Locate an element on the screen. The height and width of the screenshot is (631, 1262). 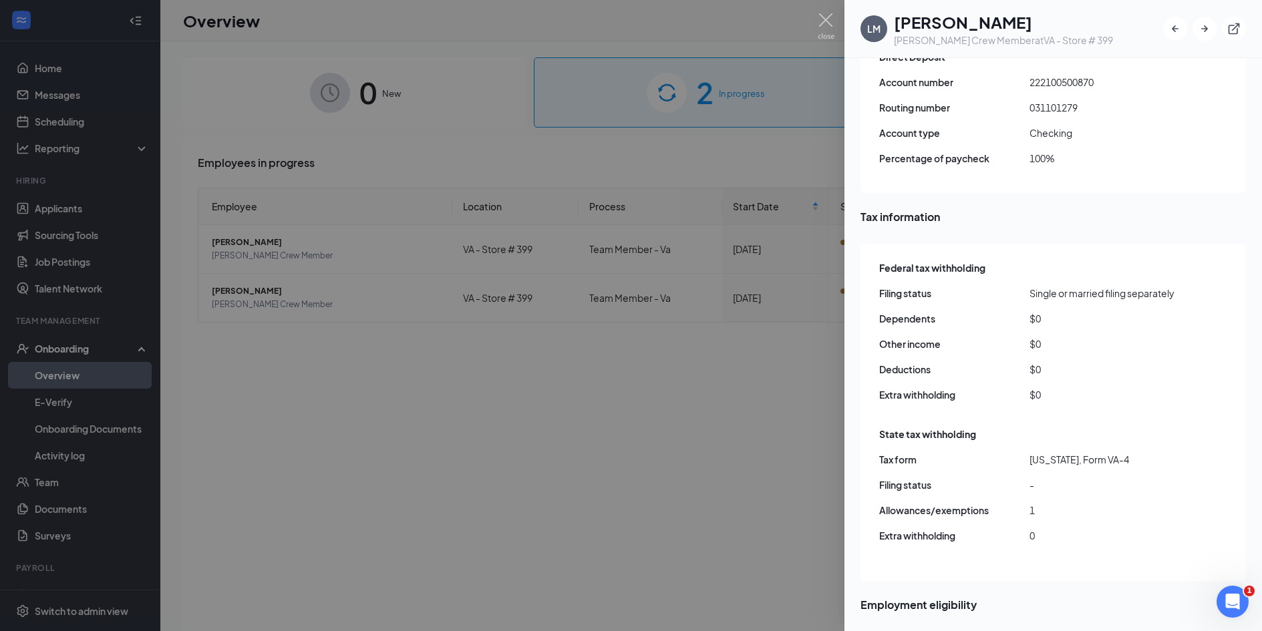
span: Account number is located at coordinates (954, 82).